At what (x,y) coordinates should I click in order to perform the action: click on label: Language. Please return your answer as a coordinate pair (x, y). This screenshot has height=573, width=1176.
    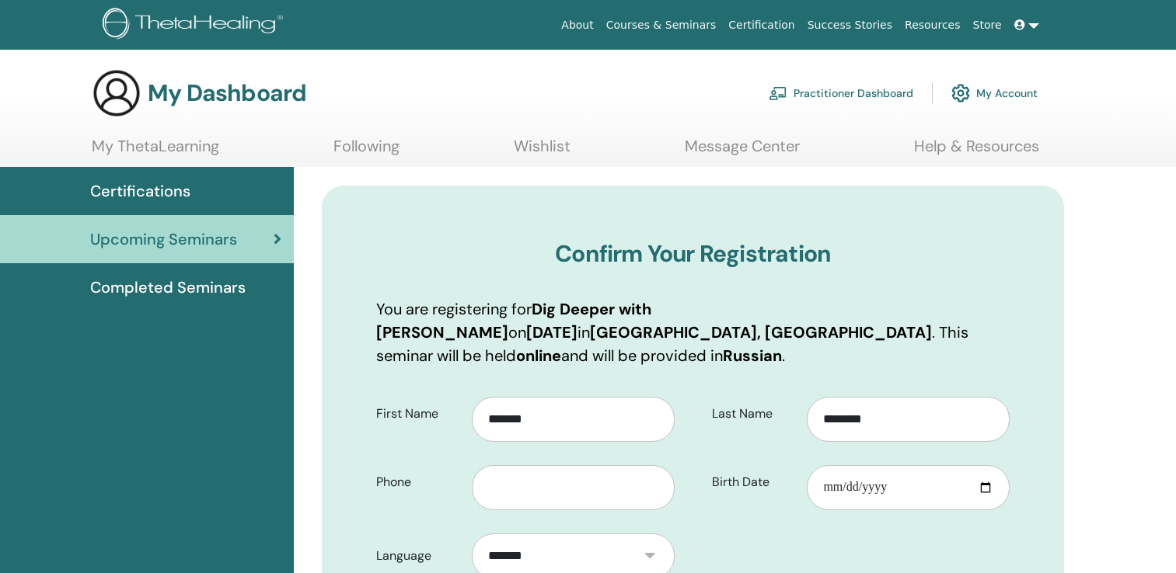
    Looking at the image, I should click on (418, 556).